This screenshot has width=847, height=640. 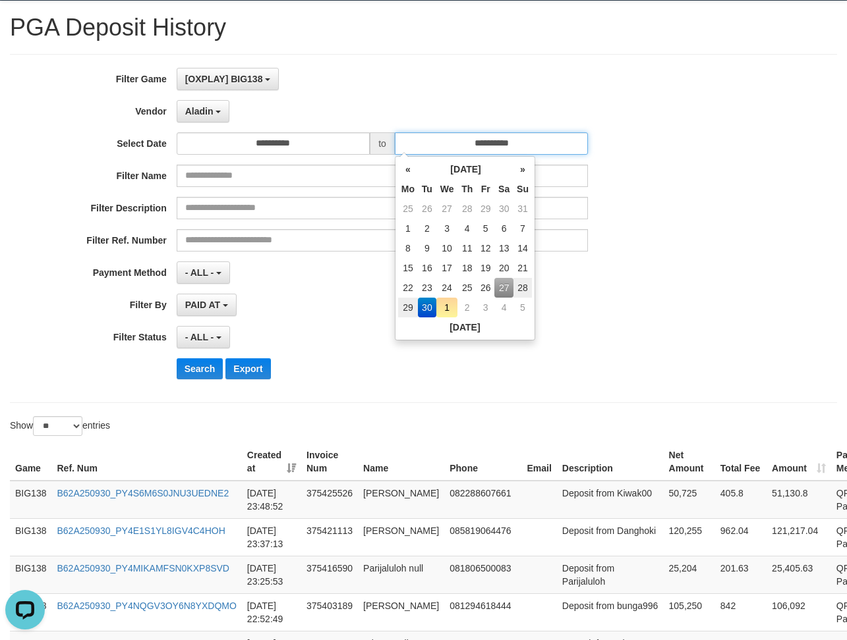 What do you see at coordinates (447, 308) in the screenshot?
I see `td: 1` at bounding box center [447, 308].